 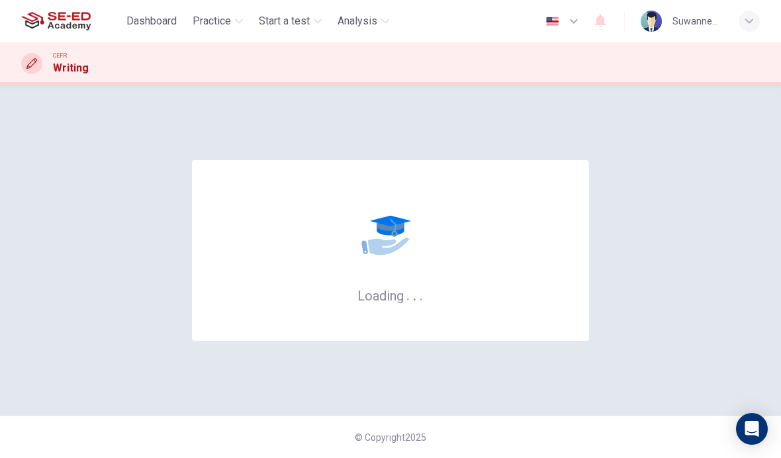 What do you see at coordinates (152, 21) in the screenshot?
I see `span: Dashboard` at bounding box center [152, 21].